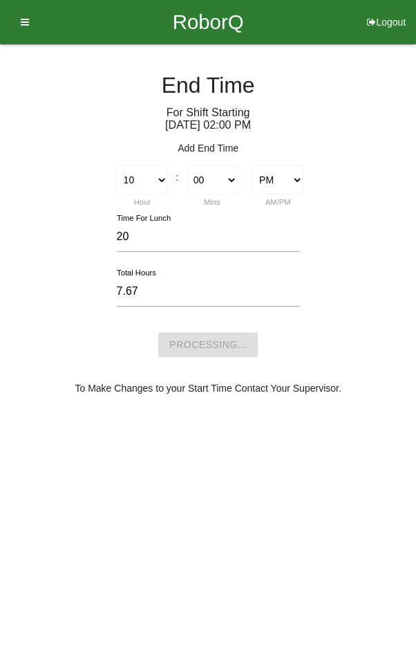  I want to click on label: Total Hours, so click(136, 273).